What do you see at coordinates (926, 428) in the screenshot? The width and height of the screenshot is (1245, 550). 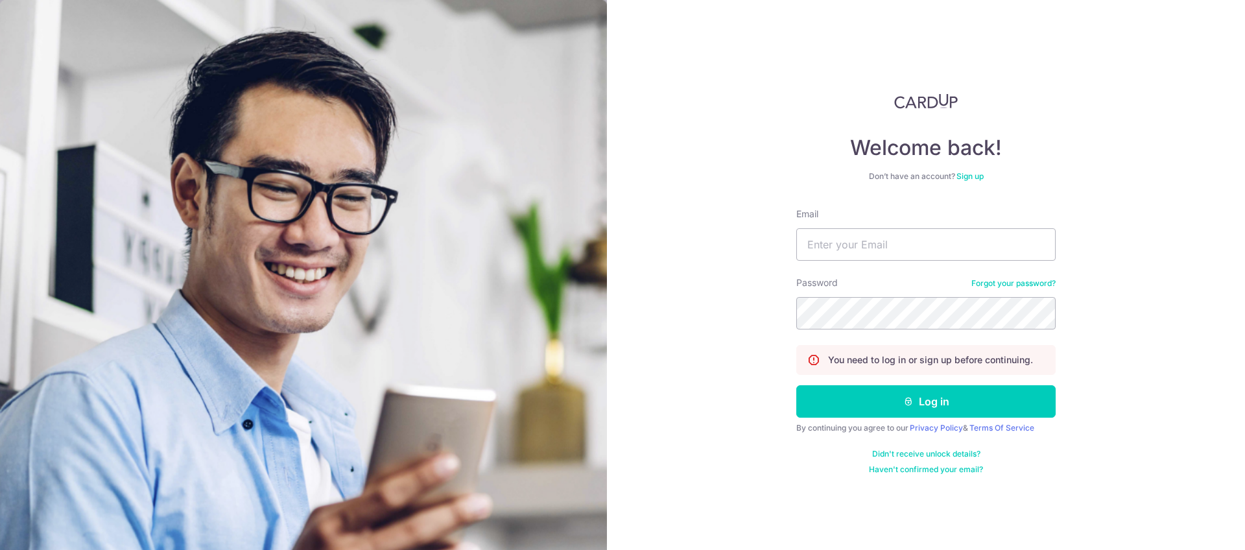 I see `div: By continuing you agree to our &` at bounding box center [926, 428].